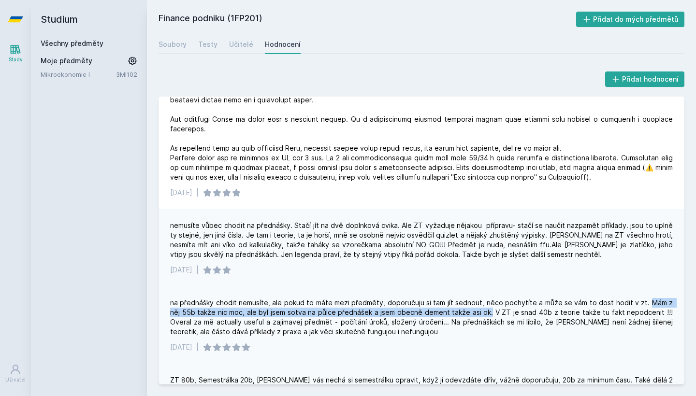 The image size is (696, 396). What do you see at coordinates (72, 43) in the screenshot?
I see `a: Všechny předměty` at bounding box center [72, 43].